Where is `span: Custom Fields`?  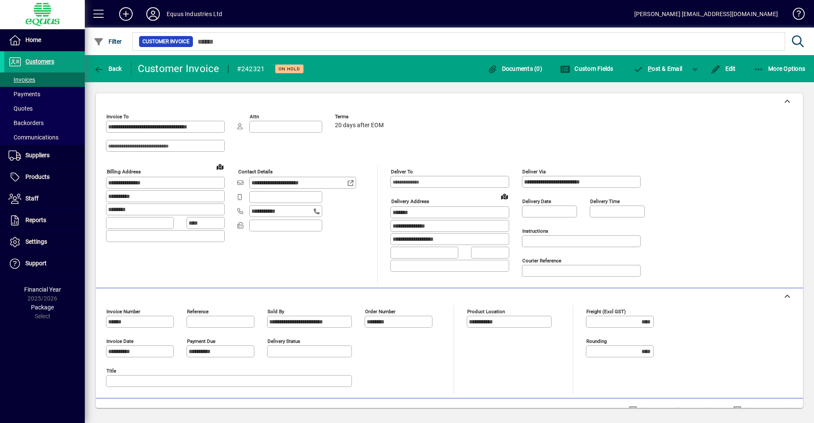 span: Custom Fields is located at coordinates (587, 69).